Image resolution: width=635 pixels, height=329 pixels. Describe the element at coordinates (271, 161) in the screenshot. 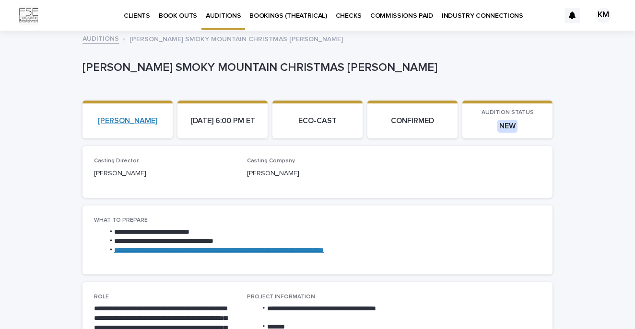

I see `span: Casting Company` at that location.